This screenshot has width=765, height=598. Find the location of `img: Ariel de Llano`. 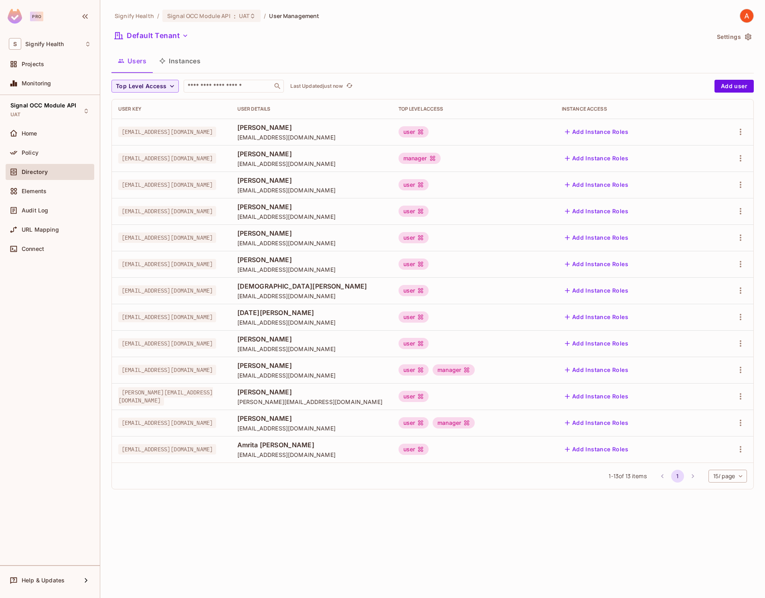

img: Ariel de Llano is located at coordinates (746, 16).